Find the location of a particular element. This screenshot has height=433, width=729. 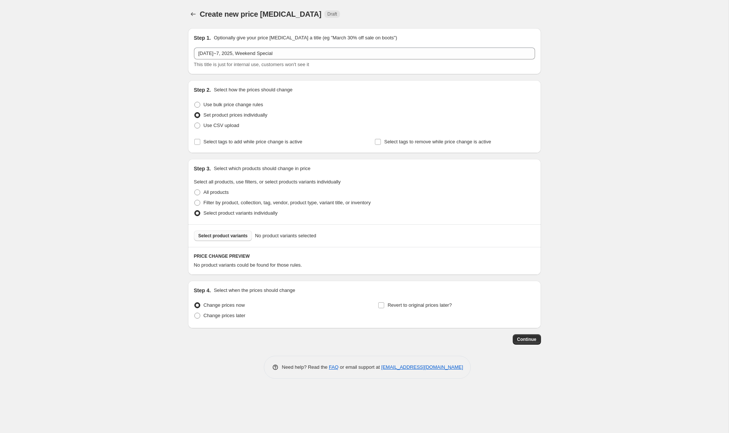

span: Draft is located at coordinates (332, 14).